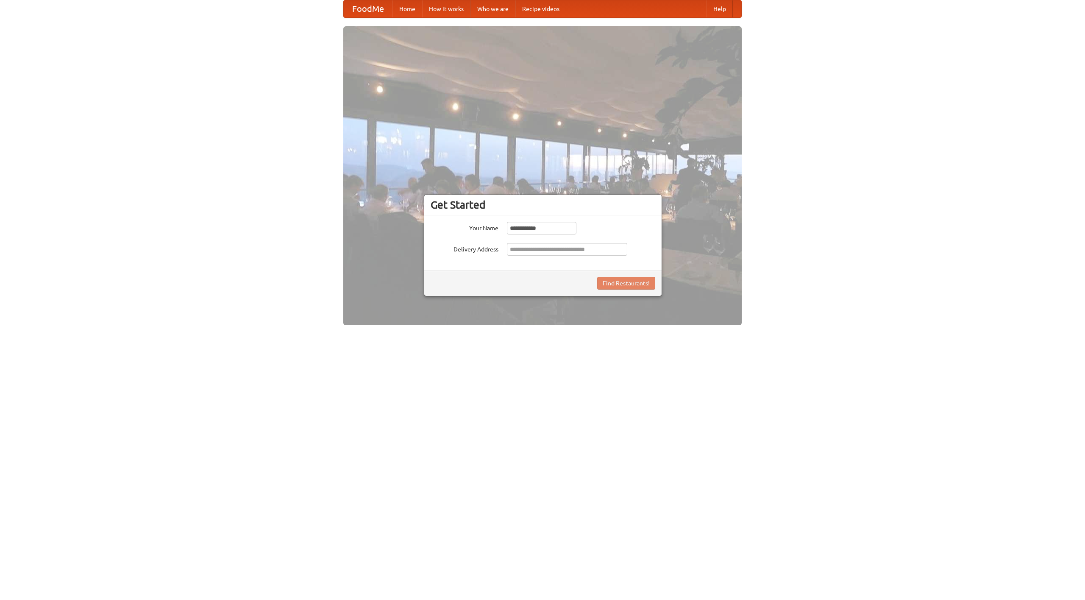 This screenshot has height=600, width=1085. Describe the element at coordinates (719, 9) in the screenshot. I see `a: Help` at that location.